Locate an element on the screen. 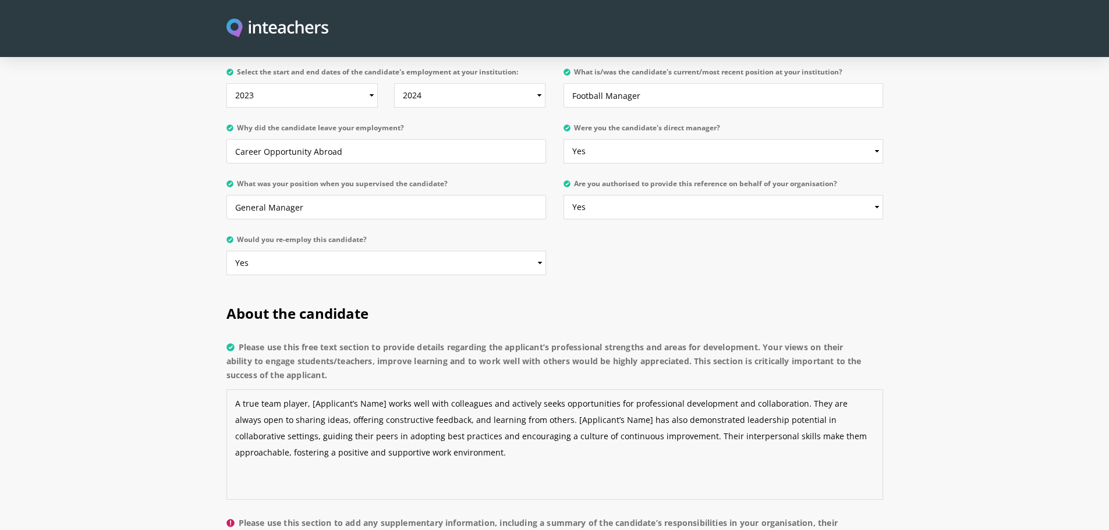 Image resolution: width=1109 pixels, height=530 pixels. label: Why did the candidate leave your employment? is located at coordinates (386, 132).